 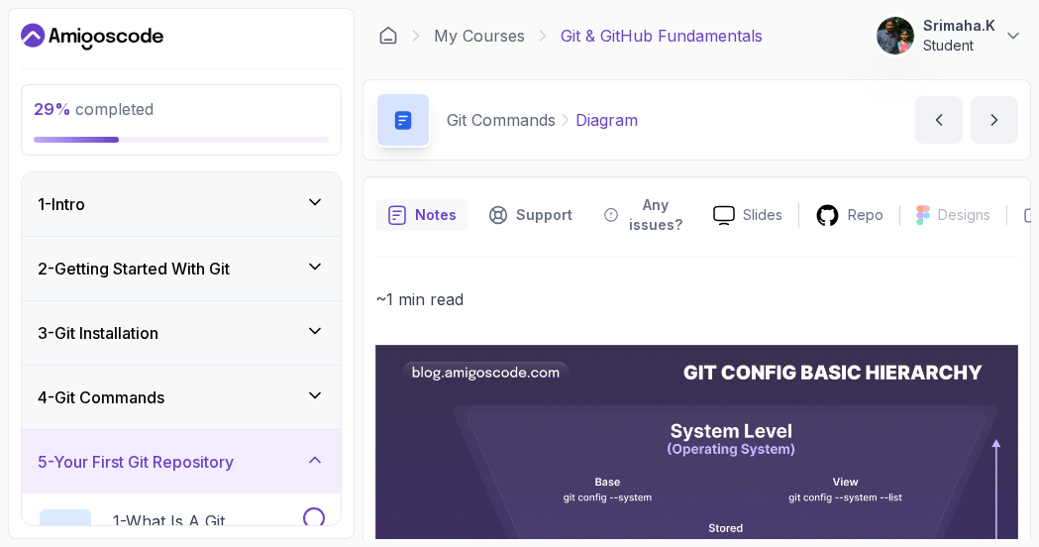 What do you see at coordinates (964, 215) in the screenshot?
I see `p: Designs` at bounding box center [964, 215].